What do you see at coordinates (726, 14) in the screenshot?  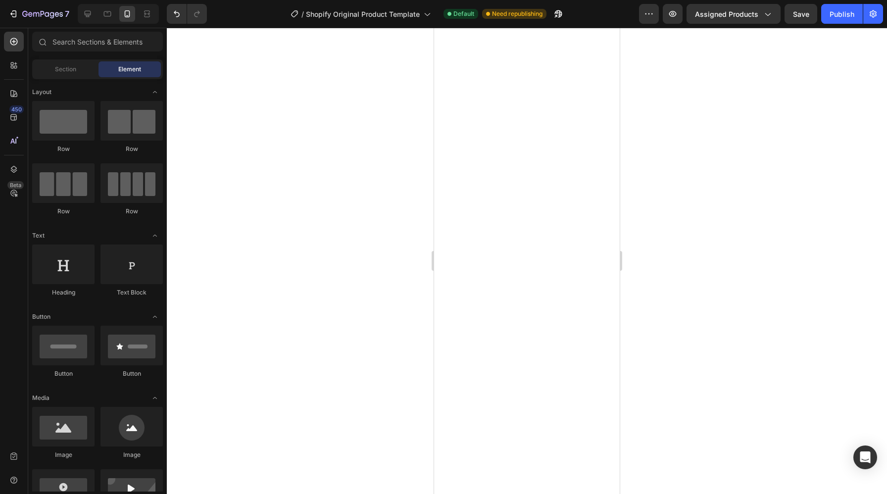 I see `span: Assigned Products` at bounding box center [726, 14].